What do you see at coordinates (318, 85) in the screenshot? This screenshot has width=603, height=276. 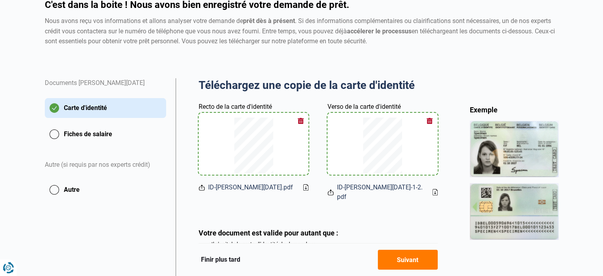 I see `h2: Téléchargez une copie de la carte d'identité` at bounding box center [318, 85].